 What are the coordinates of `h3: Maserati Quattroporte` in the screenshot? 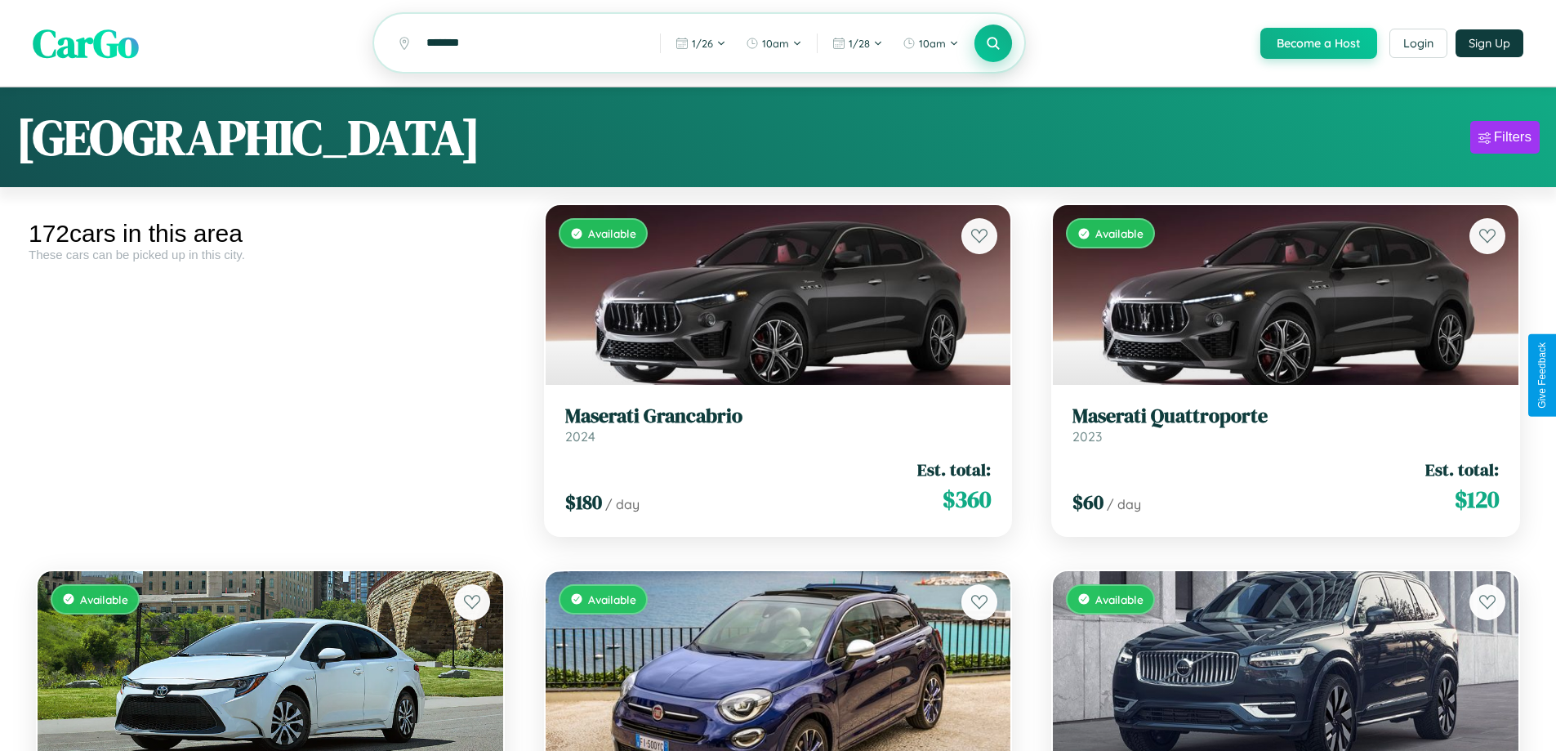 It's located at (1286, 416).